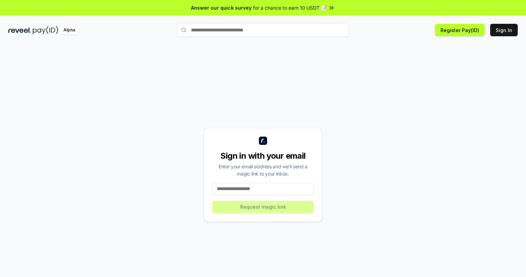 The image size is (526, 277). What do you see at coordinates (20, 30) in the screenshot?
I see `img: reveel_dark` at bounding box center [20, 30].